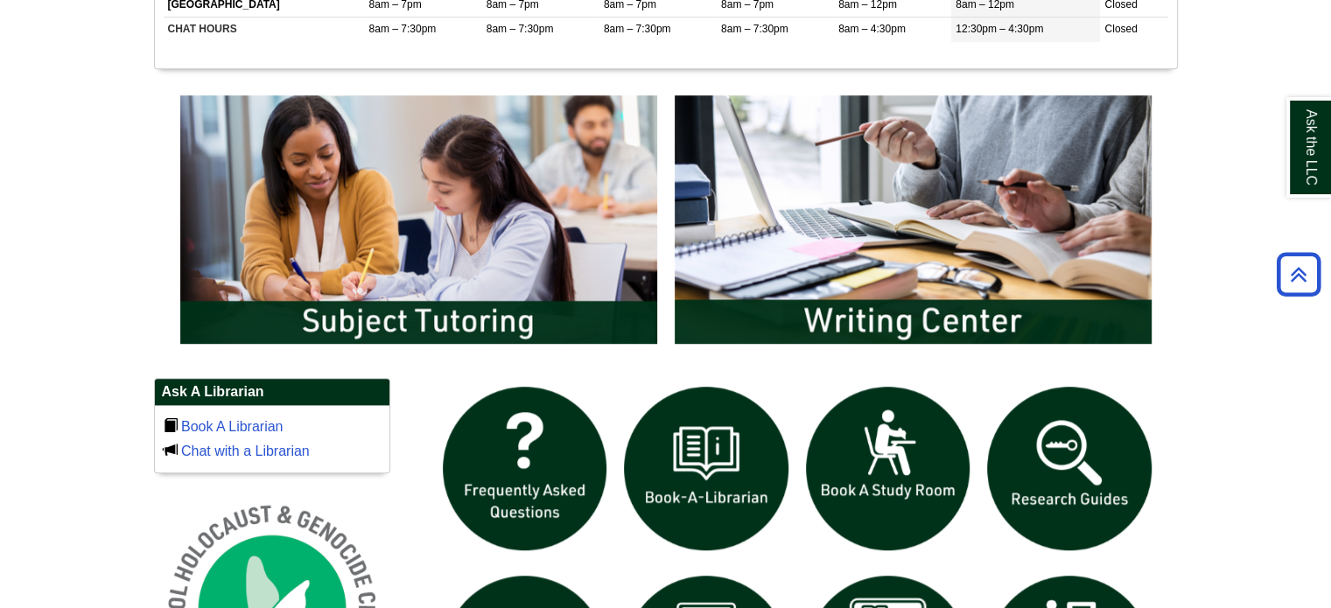 Image resolution: width=1331 pixels, height=608 pixels. I want to click on span: 12:30pm – 4:30pm, so click(1000, 29).